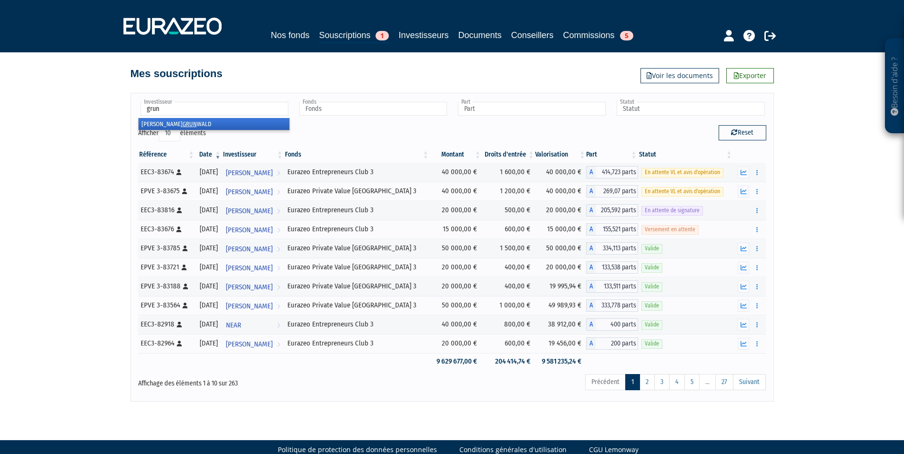 Image resolution: width=904 pixels, height=454 pixels. Describe the element at coordinates (353, 36) in the screenshot. I see `a: Souscriptions1` at that location.